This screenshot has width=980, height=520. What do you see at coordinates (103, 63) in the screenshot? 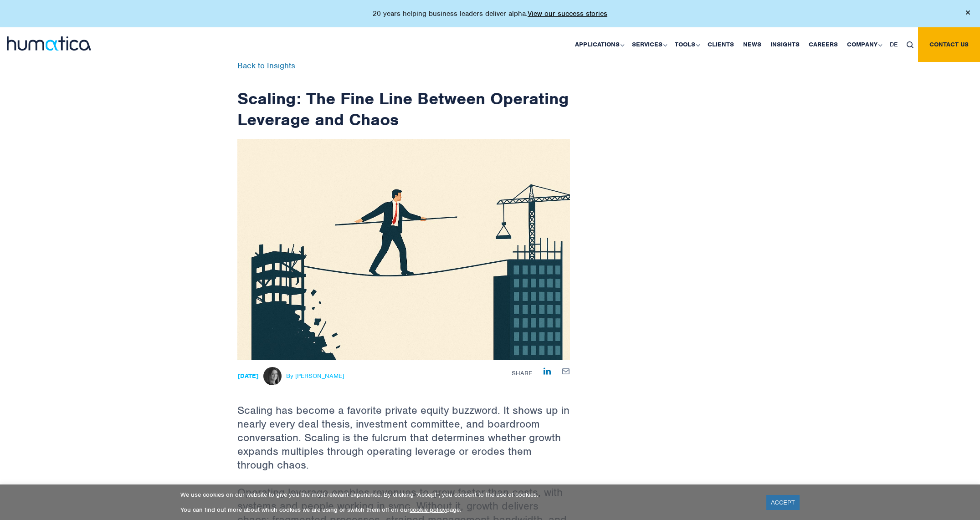
I see `a: Data Protection Policy` at bounding box center [103, 63].